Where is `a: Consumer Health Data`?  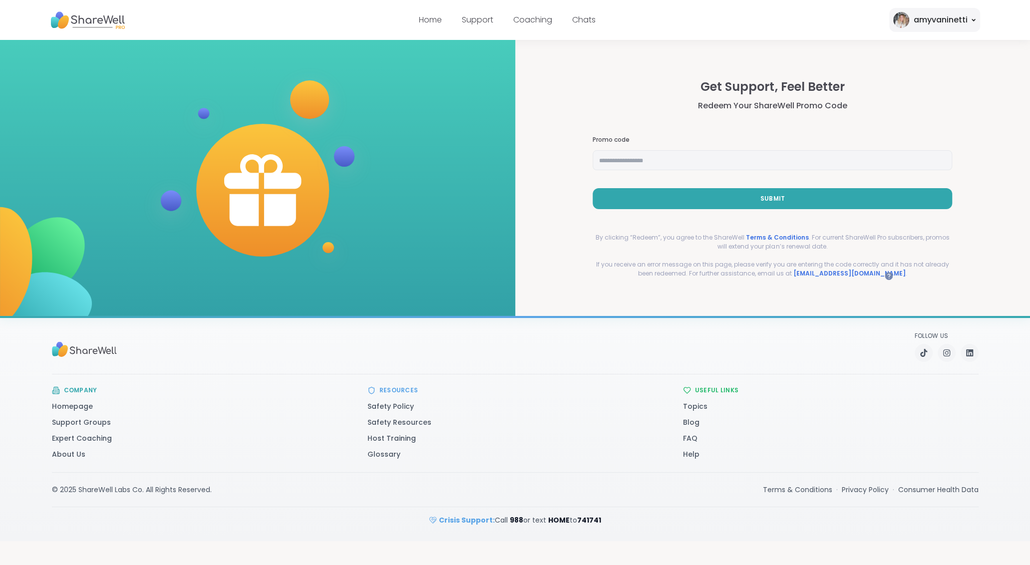 a: Consumer Health Data is located at coordinates (938, 490).